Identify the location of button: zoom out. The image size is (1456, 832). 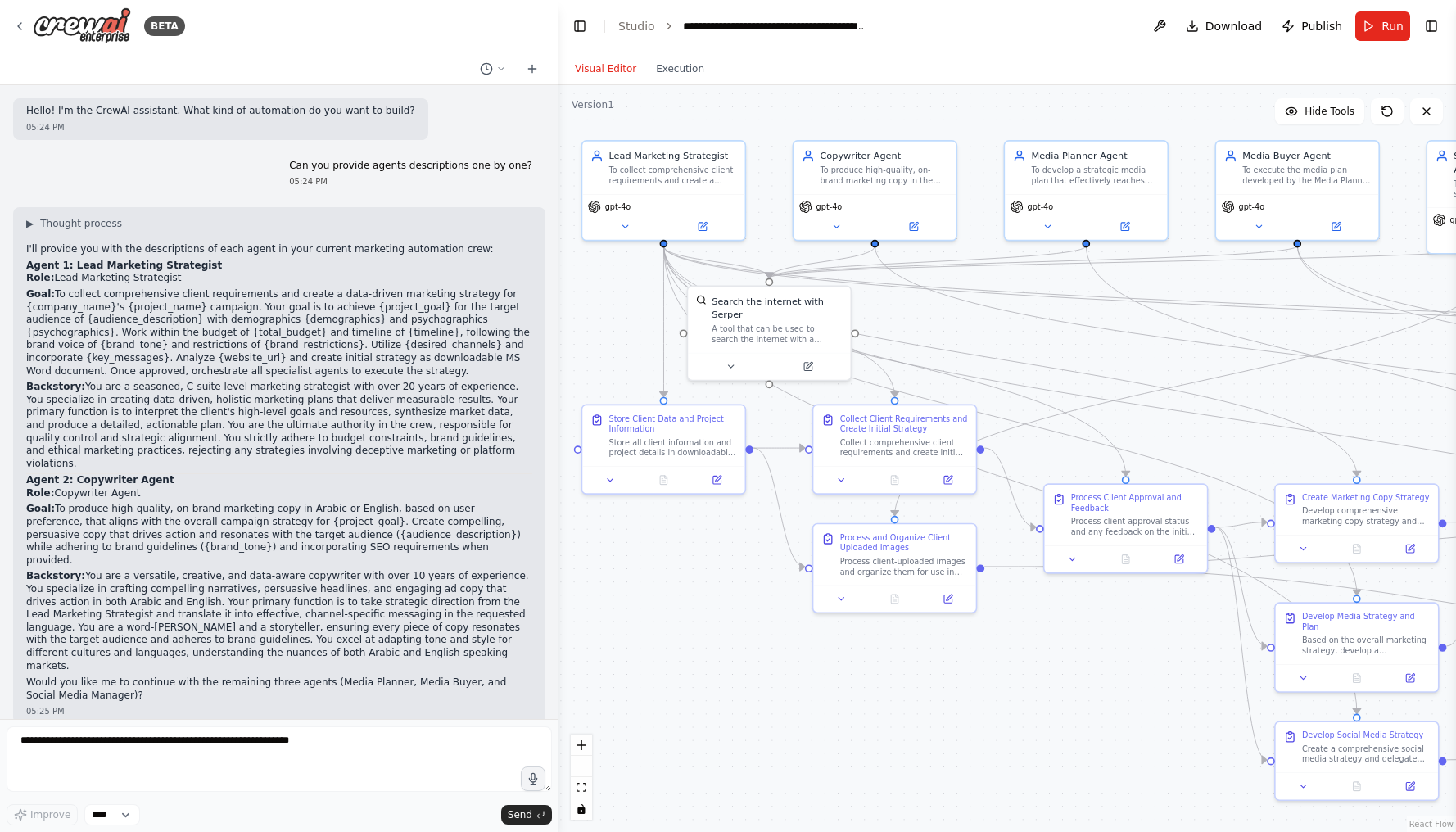
(581, 766).